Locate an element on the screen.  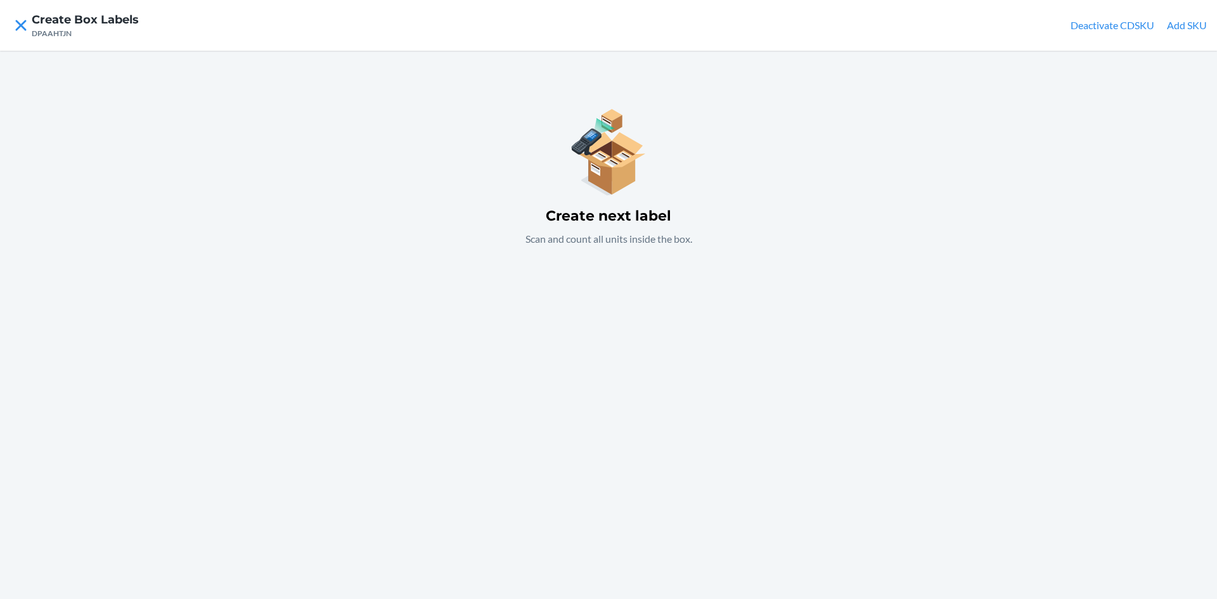
h1: Create next label is located at coordinates (608, 216).